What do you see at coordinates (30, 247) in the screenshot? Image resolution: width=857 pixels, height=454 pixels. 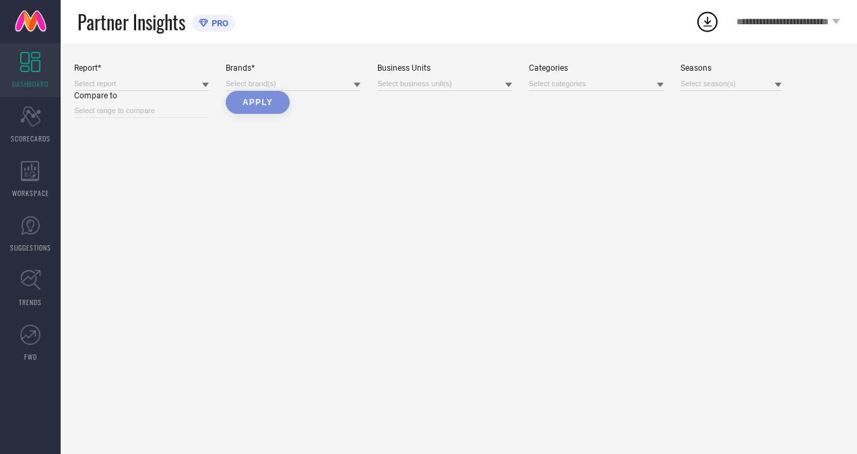 I see `span: SUGGESTIONS` at bounding box center [30, 247].